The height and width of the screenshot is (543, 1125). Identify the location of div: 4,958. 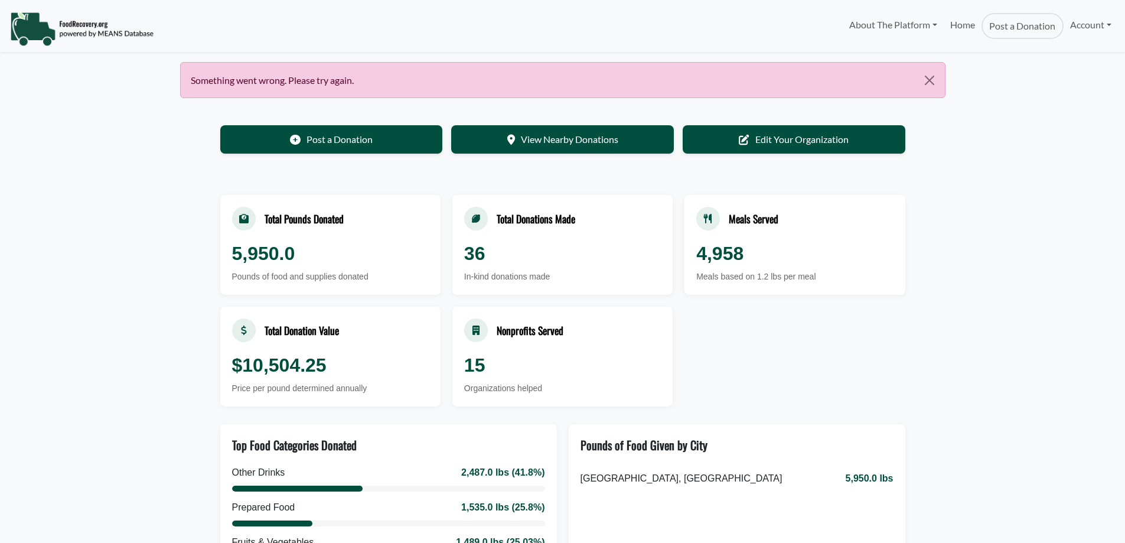
(794, 253).